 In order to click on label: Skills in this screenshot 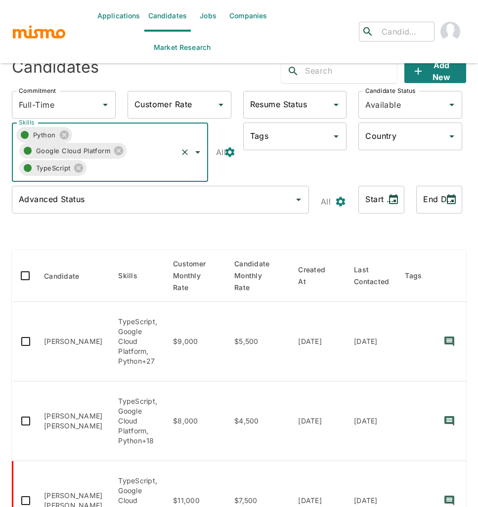, I will do `click(26, 122)`.